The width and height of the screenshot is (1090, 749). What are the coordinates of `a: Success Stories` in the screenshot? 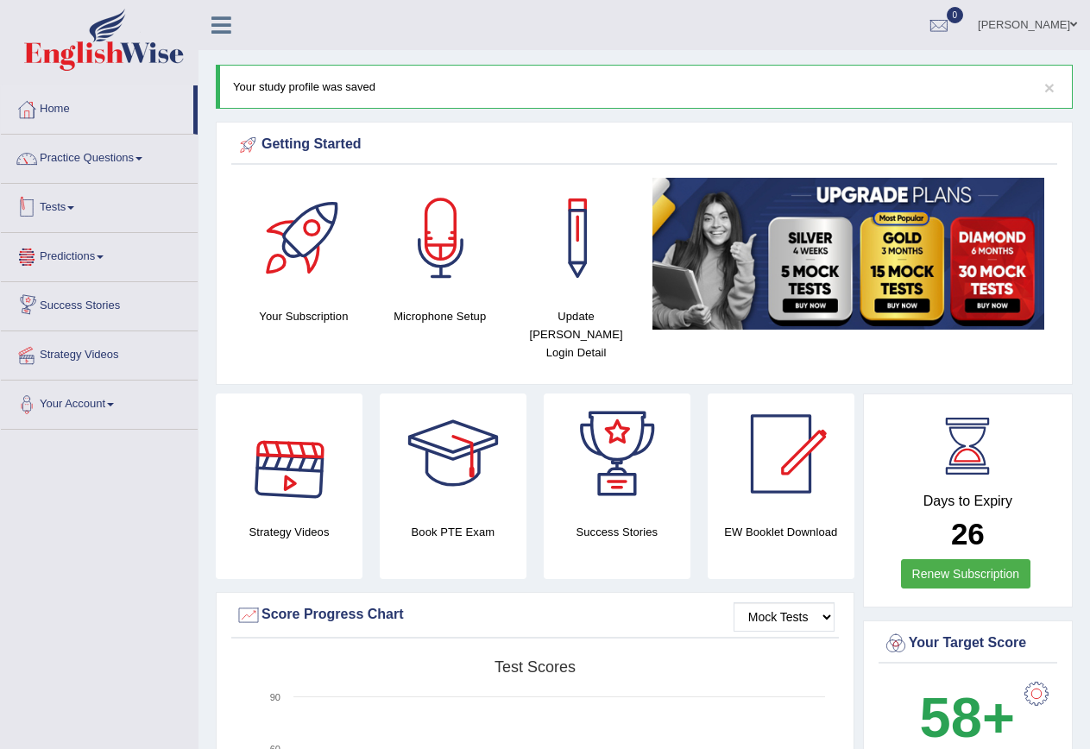 It's located at (99, 304).